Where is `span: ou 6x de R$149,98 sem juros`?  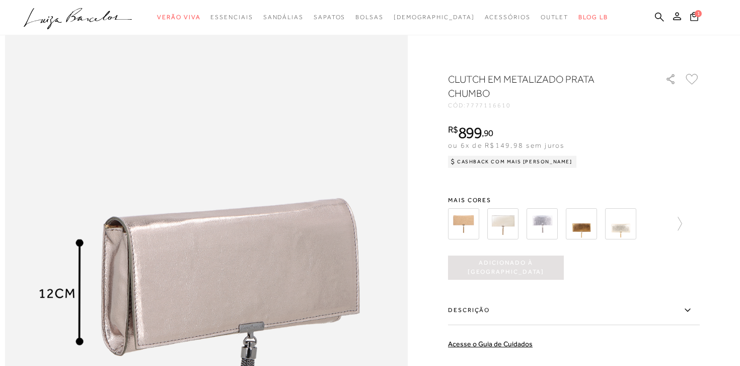
span: ou 6x de R$149,98 sem juros is located at coordinates (506, 145).